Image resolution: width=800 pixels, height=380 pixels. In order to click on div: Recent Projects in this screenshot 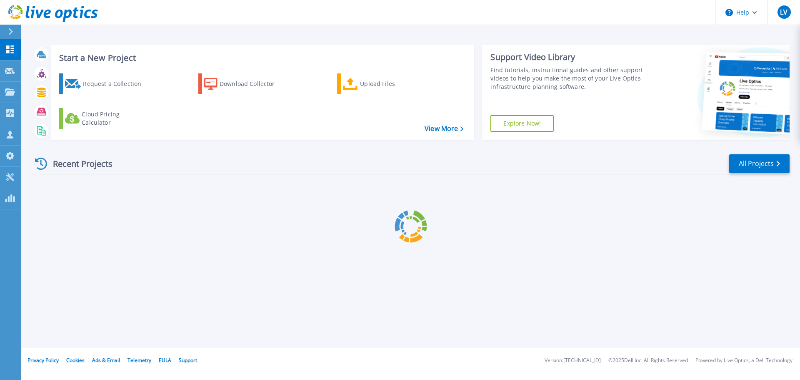, I will do `click(78, 163)`.